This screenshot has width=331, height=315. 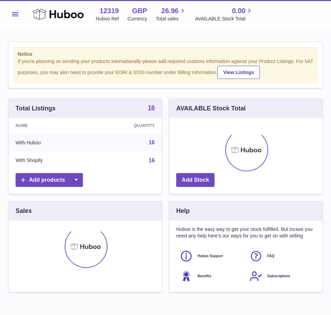 What do you see at coordinates (170, 11) in the screenshot?
I see `span: 26.96` at bounding box center [170, 11].